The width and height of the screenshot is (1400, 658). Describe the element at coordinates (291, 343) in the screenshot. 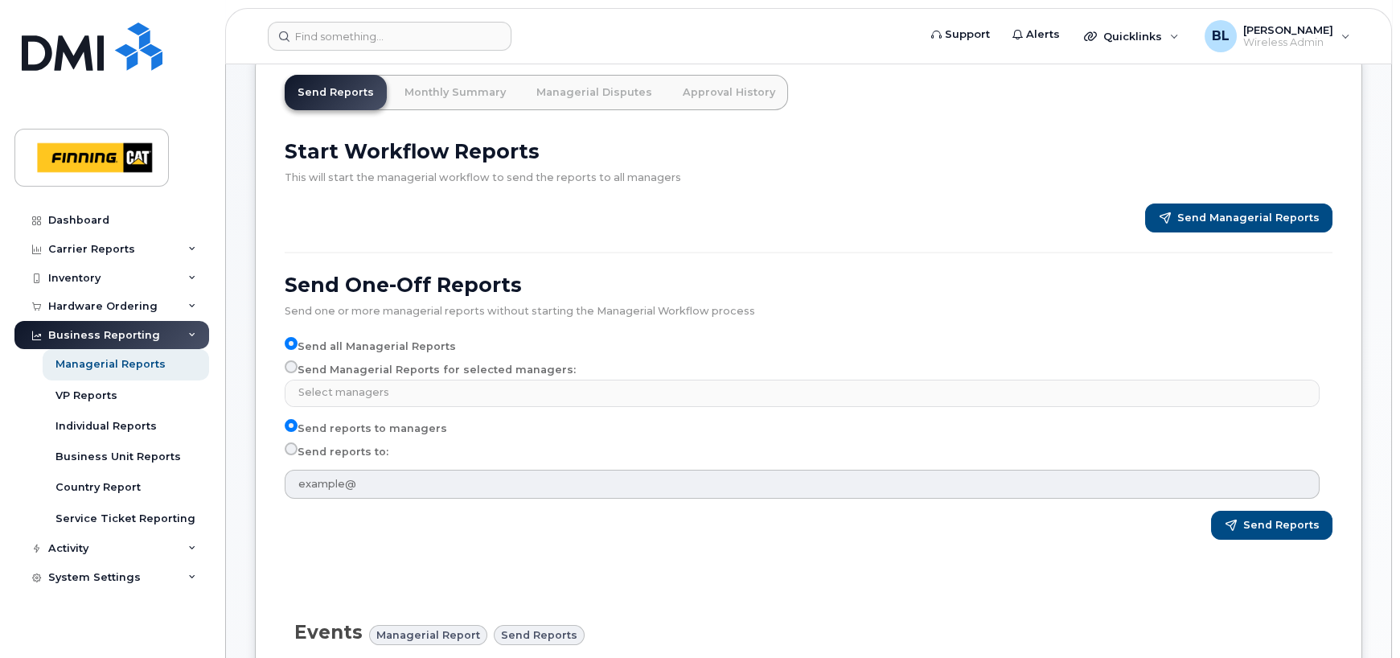

I see `input: Send all Managerial Reports` at that location.